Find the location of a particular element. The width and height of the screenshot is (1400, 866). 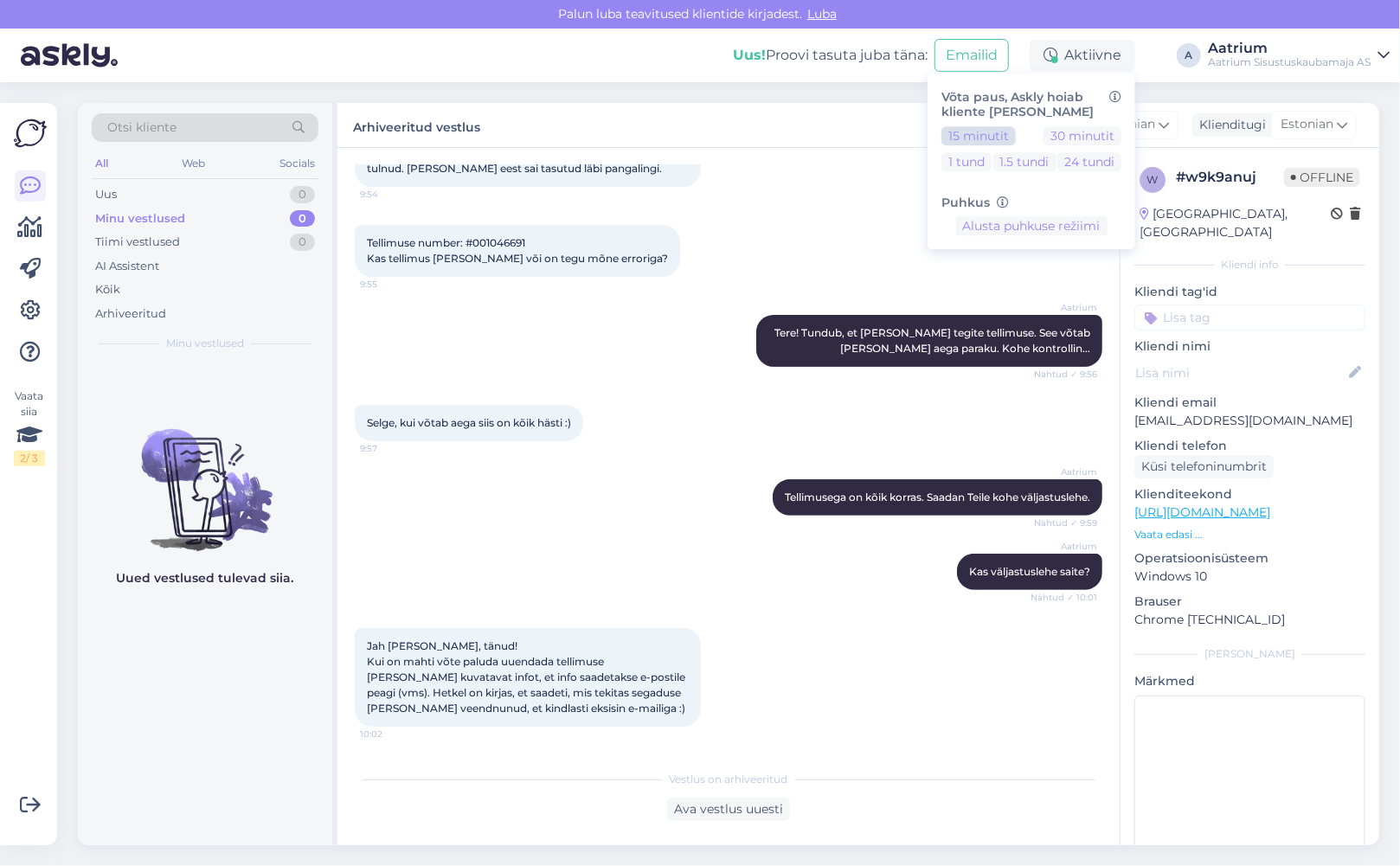

div: All is located at coordinates (102, 164).